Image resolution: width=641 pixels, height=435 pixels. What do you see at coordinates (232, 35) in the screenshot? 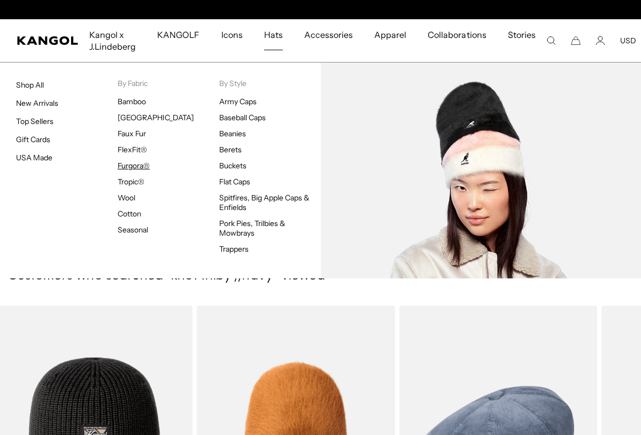
I see `span: Icons` at bounding box center [232, 35].